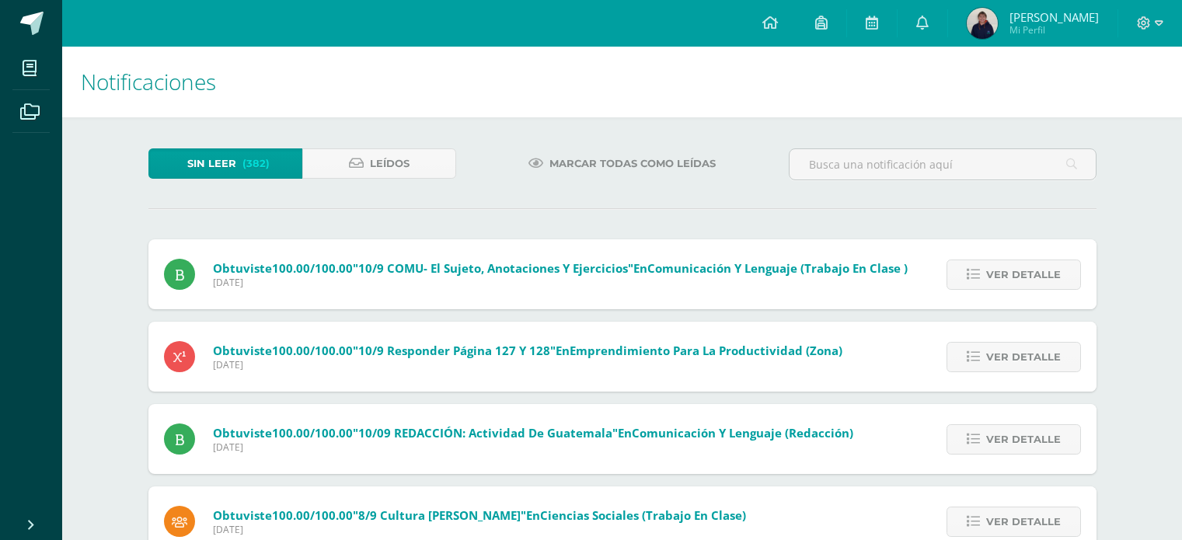 The image size is (1182, 540). Describe the element at coordinates (633, 163) in the screenshot. I see `span: Marcar todas como leídas` at that location.